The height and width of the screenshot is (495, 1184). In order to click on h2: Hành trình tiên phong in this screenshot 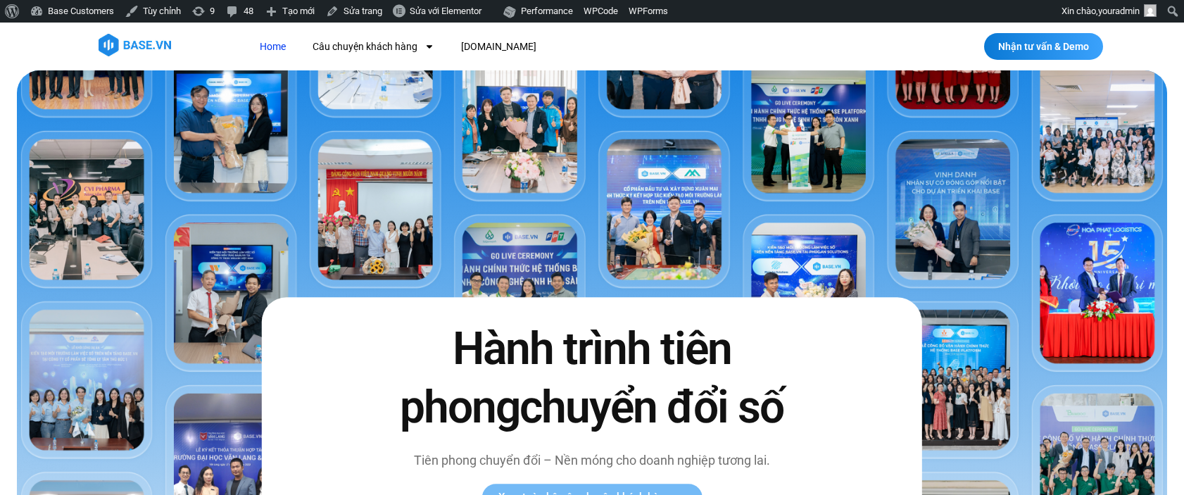, I will do `click(592, 378)`.